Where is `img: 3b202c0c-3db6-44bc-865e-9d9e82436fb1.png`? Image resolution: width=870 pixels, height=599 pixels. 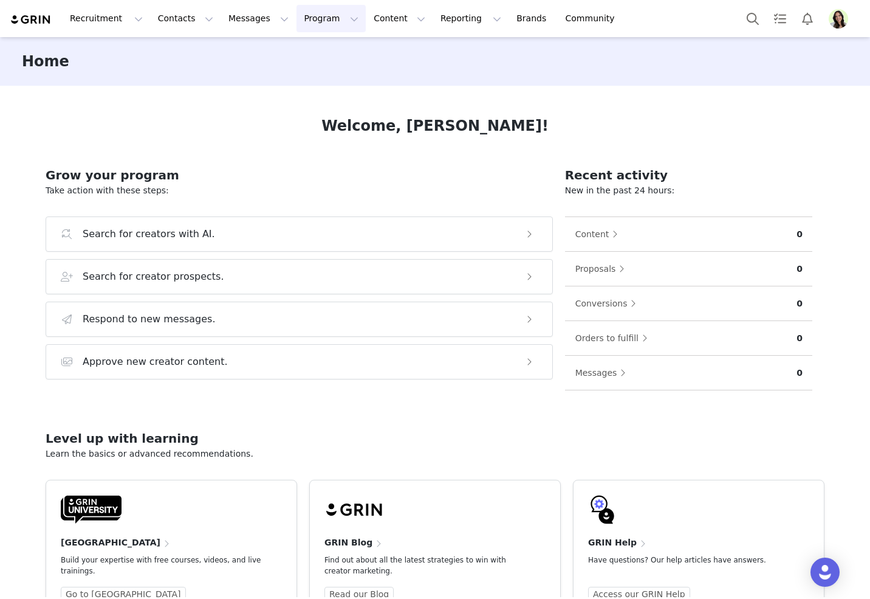
img: 3b202c0c-3db6-44bc-865e-9d9e82436fb1.png is located at coordinates (839, 19).